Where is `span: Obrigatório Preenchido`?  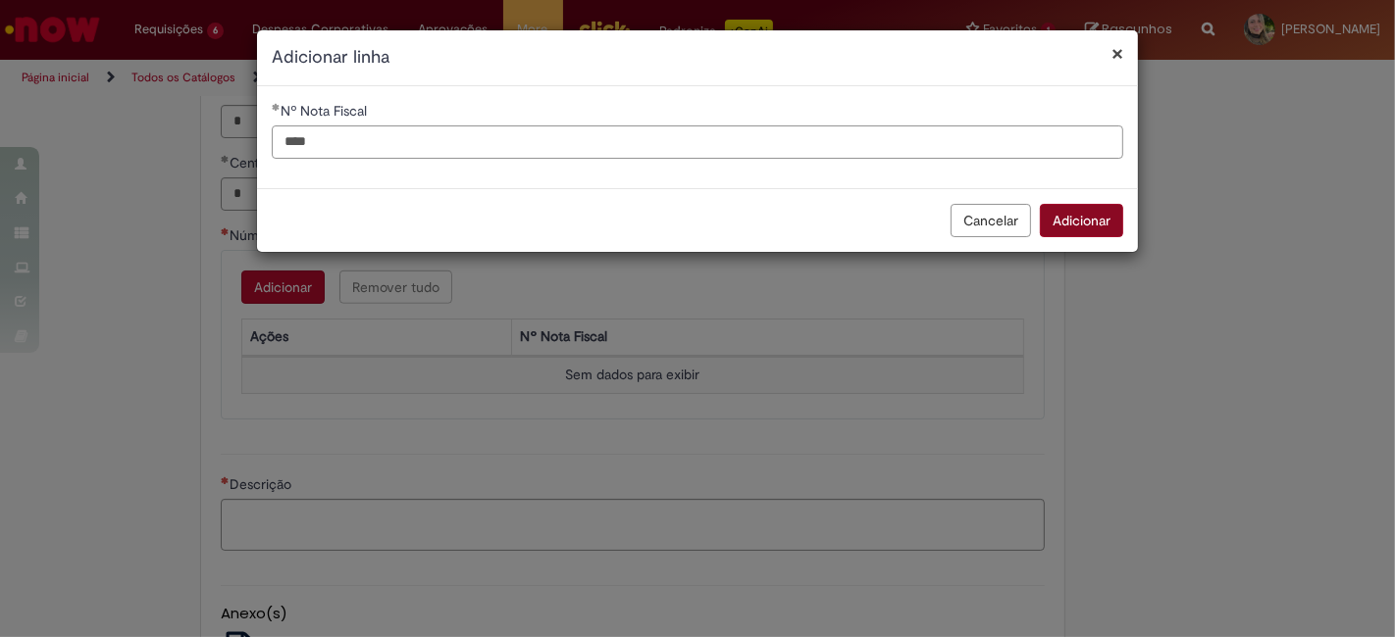
span: Obrigatório Preenchido is located at coordinates (276, 107).